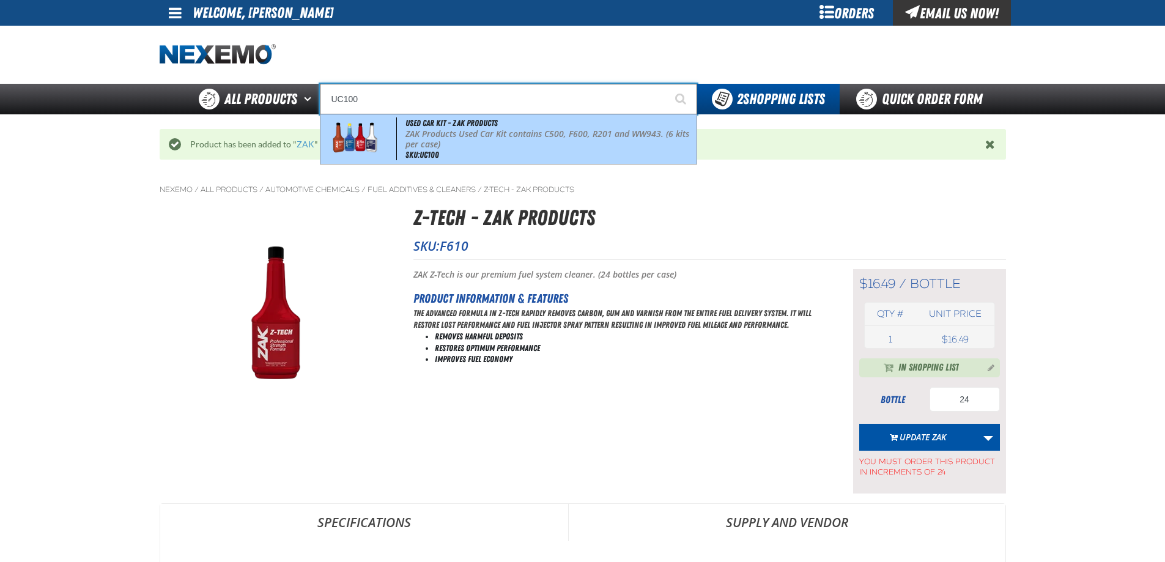 This screenshot has width=1165, height=562. Describe the element at coordinates (877, 284) in the screenshot. I see `span: $16.49` at that location.